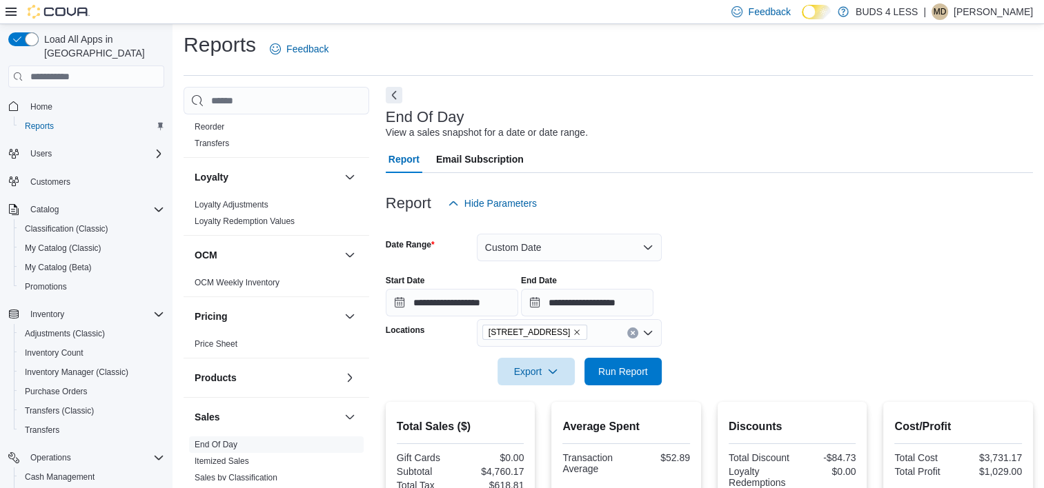 The image size is (1044, 488). Describe the element at coordinates (92, 430) in the screenshot. I see `button: Transfers` at that location.